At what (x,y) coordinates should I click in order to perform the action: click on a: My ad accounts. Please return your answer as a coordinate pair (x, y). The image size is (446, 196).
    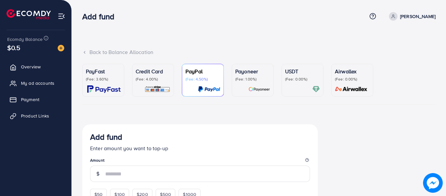
    Looking at the image, I should click on (36, 83).